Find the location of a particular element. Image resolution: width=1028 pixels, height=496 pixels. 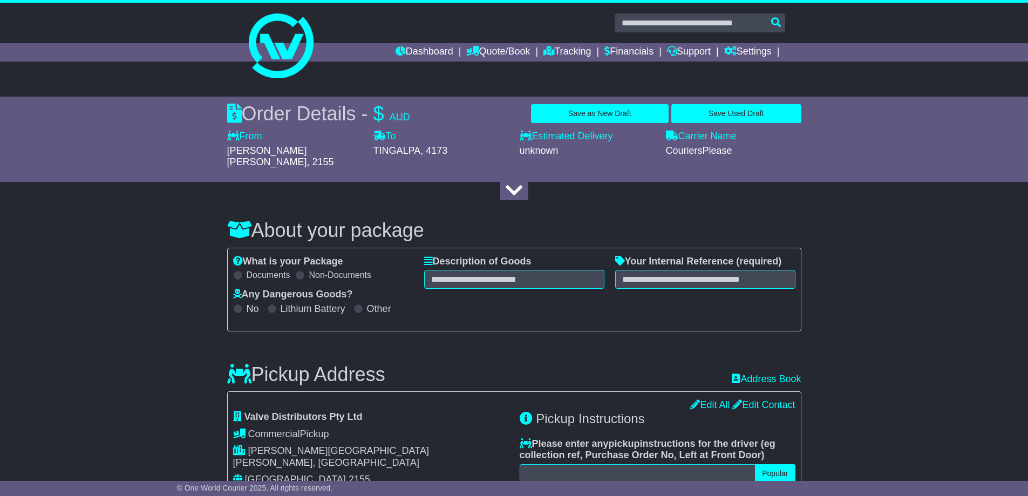

button: Popular is located at coordinates (775, 473).